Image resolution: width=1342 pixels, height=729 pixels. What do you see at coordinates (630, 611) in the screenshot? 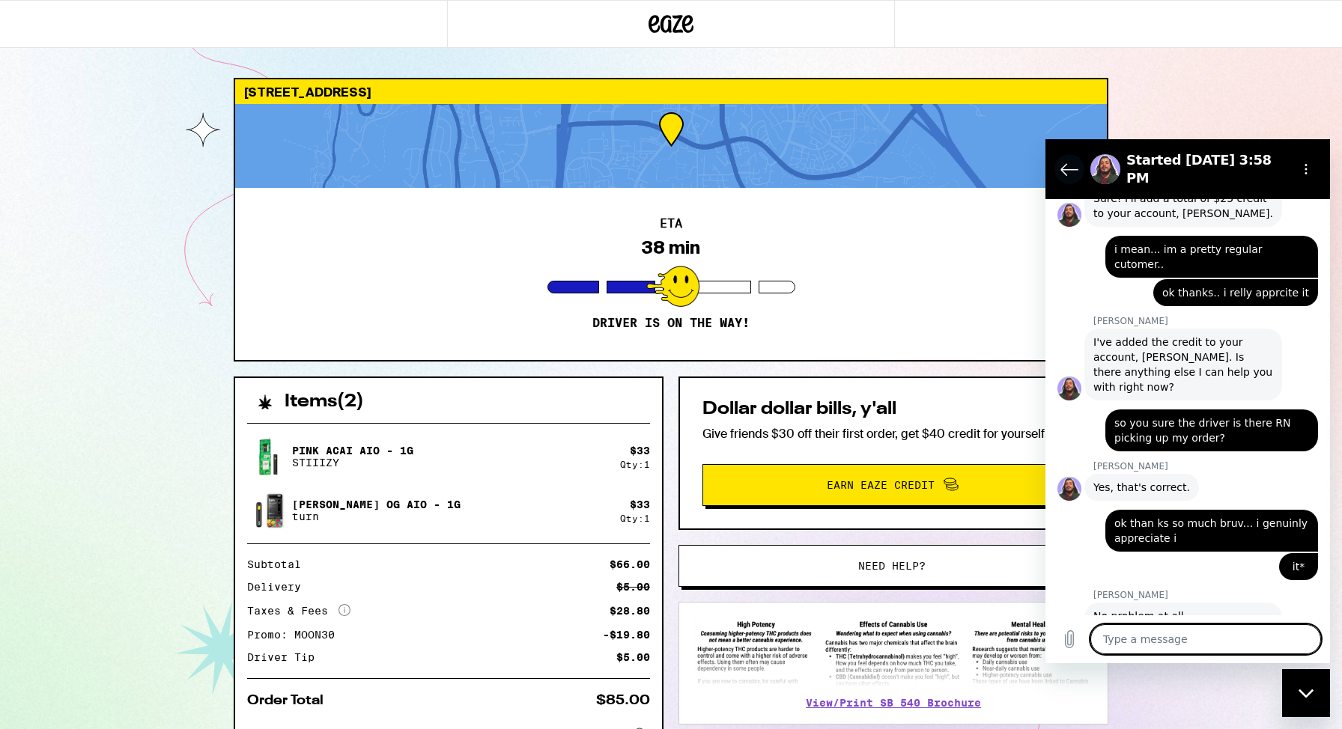
I see `div: $28.80` at bounding box center [630, 611].